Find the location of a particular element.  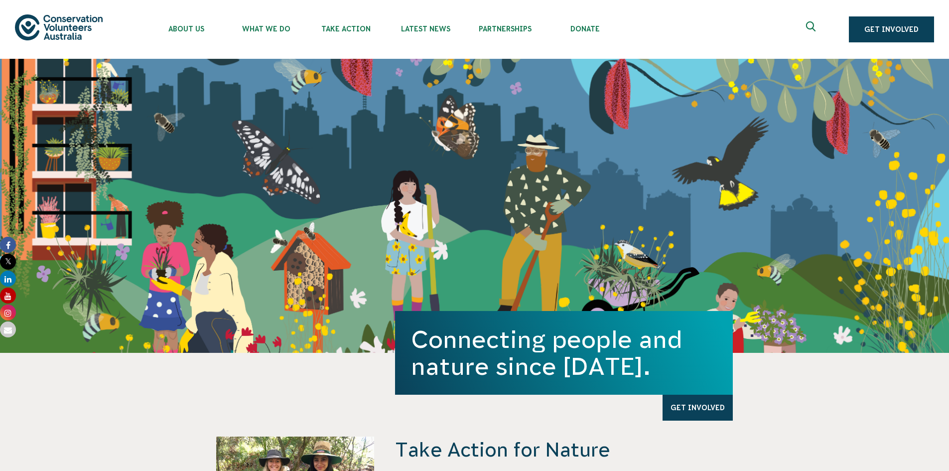

span: About Us is located at coordinates (186, 29).